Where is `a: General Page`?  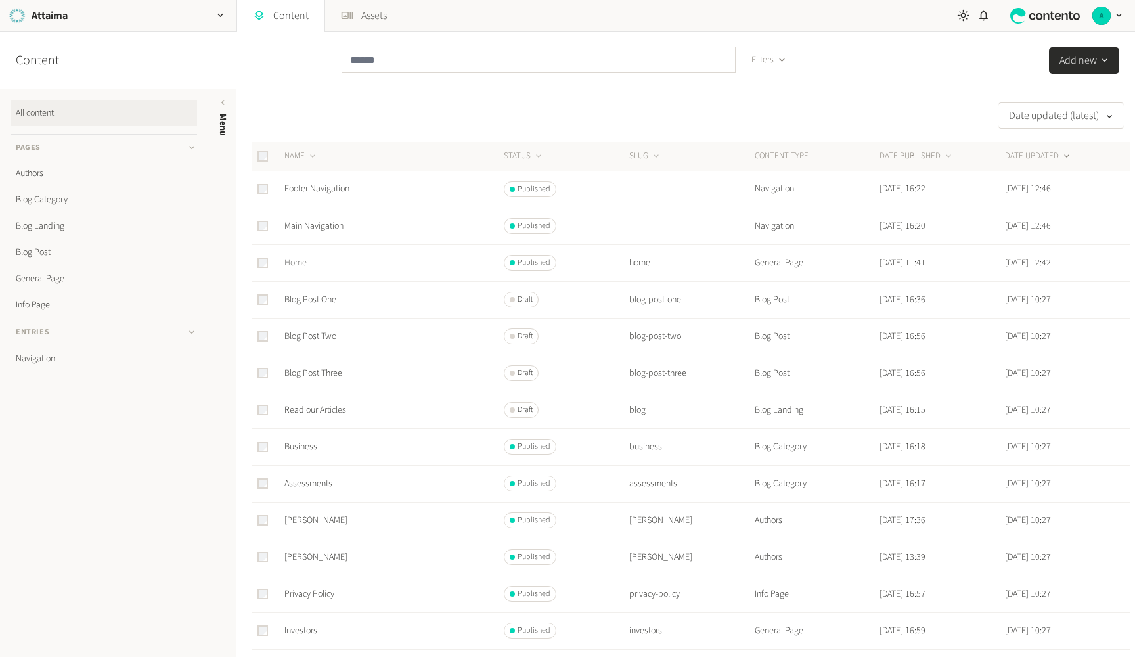 a: General Page is located at coordinates (104, 278).